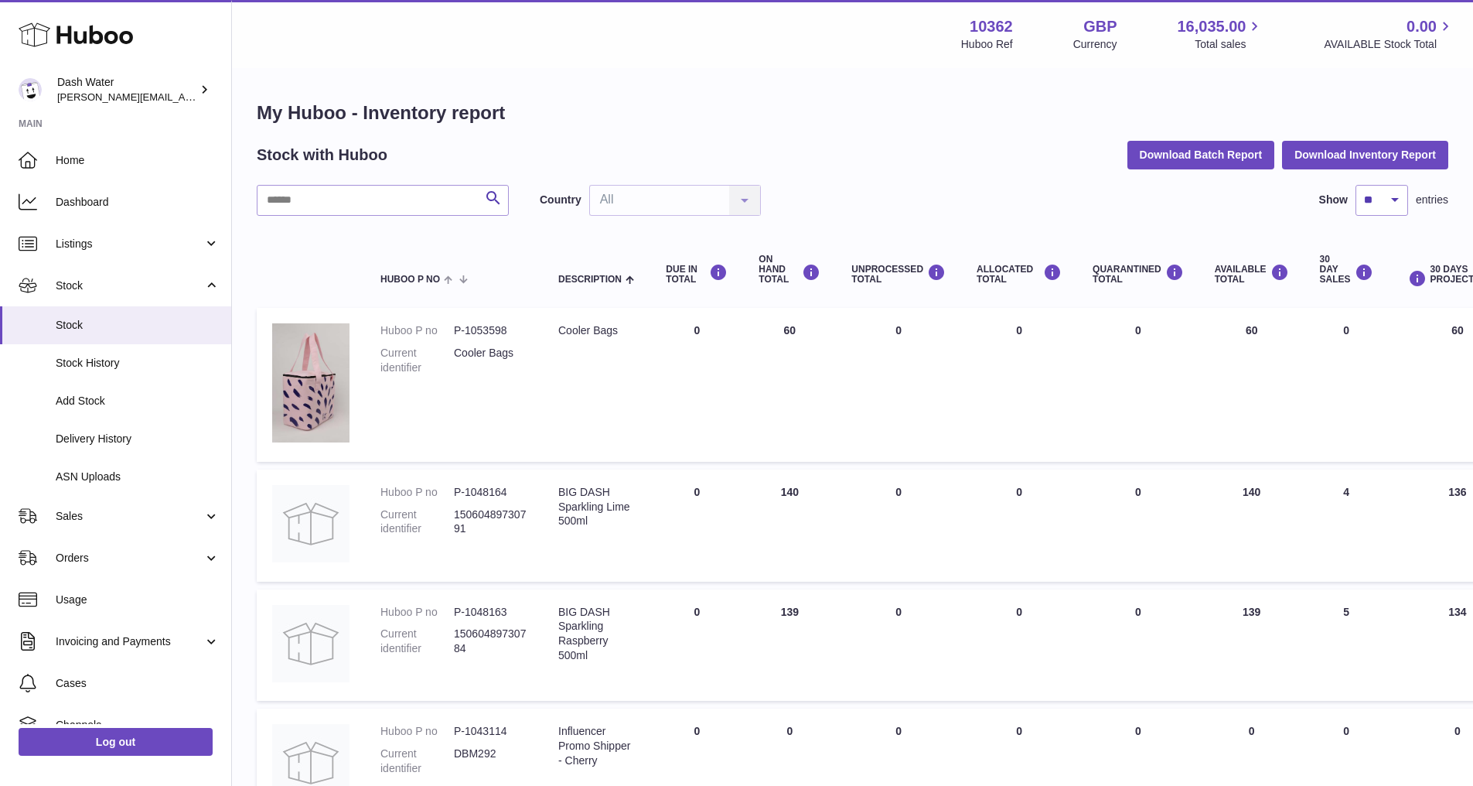  What do you see at coordinates (322, 155) in the screenshot?
I see `h2: Stock with Huboo` at bounding box center [322, 155].